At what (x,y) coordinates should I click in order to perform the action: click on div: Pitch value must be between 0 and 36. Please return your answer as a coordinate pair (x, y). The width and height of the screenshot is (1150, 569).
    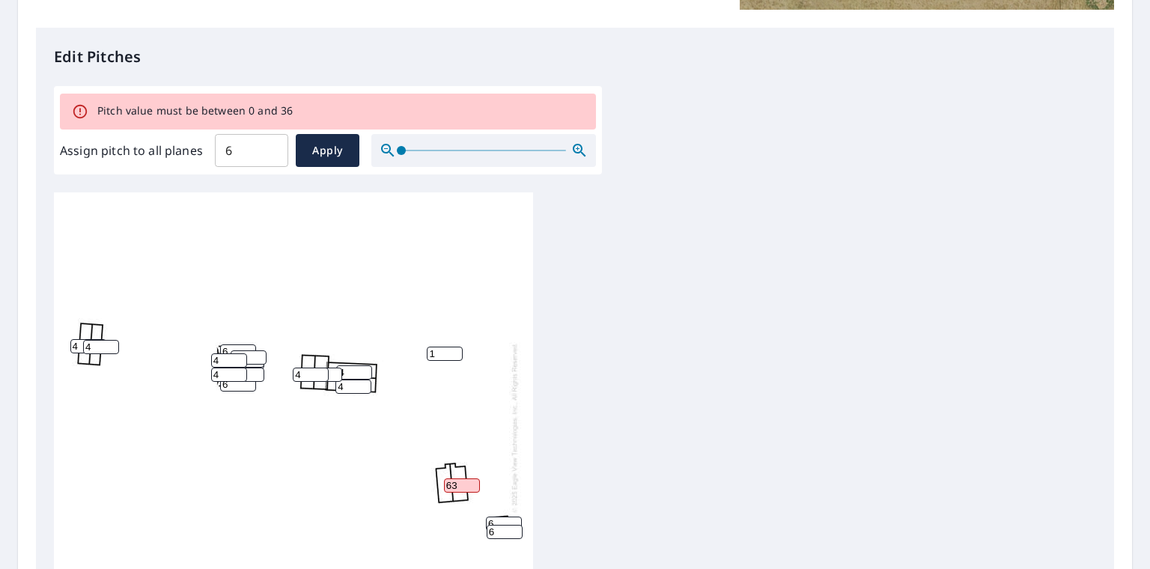
    Looking at the image, I should click on (195, 112).